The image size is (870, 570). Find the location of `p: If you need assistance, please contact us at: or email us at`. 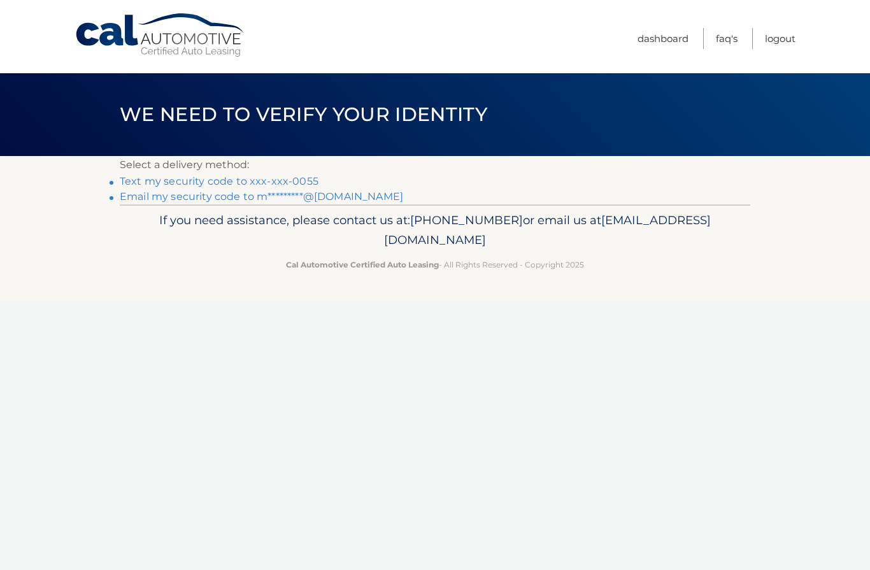

p: If you need assistance, please contact us at: or email us at is located at coordinates (435, 230).